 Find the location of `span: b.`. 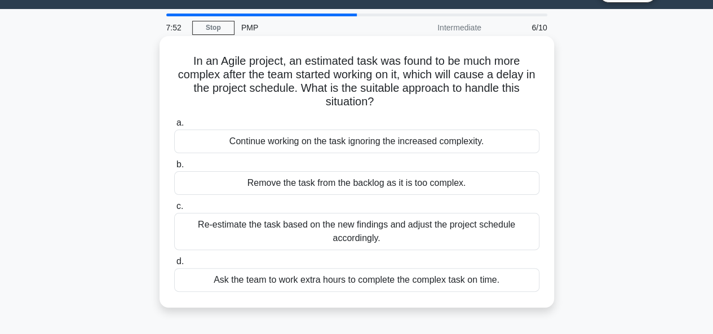

span: b. is located at coordinates (180, 164).